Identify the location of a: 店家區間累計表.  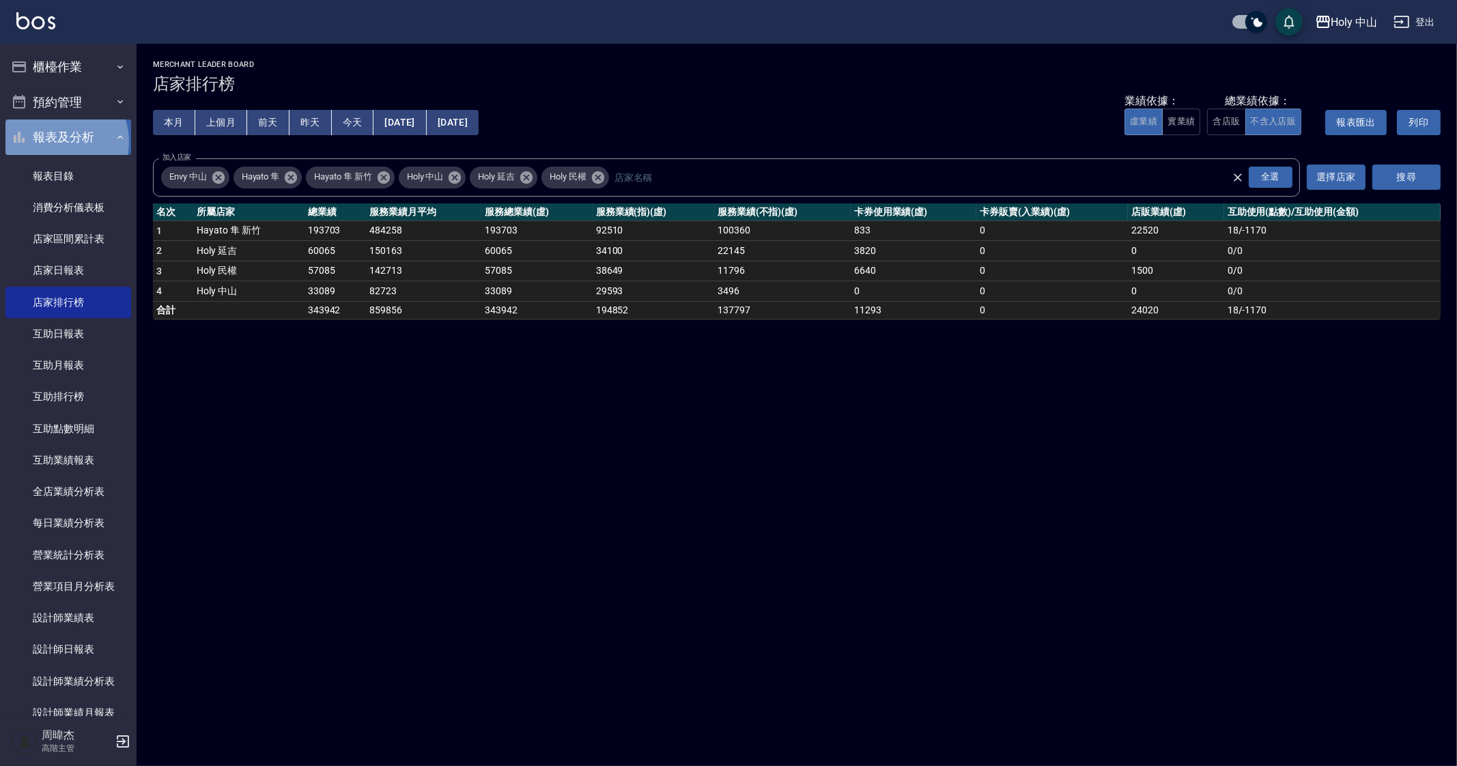
(68, 239).